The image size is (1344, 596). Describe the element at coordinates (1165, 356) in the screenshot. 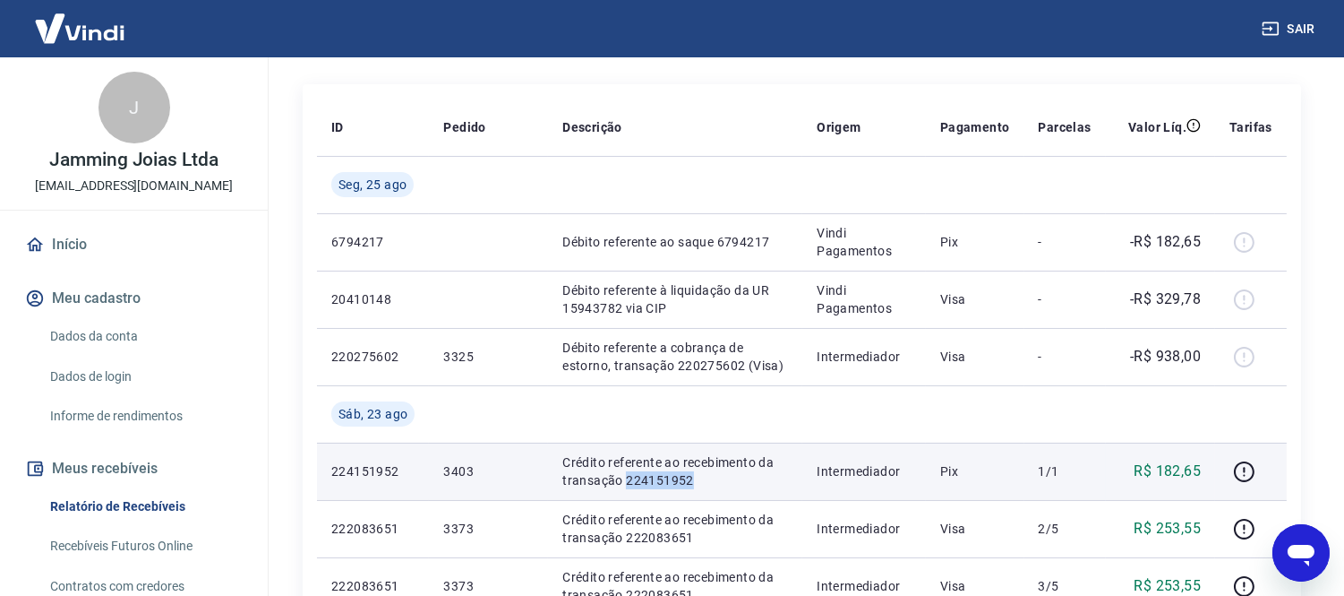

I see `p: -R$ 938,00` at that location.